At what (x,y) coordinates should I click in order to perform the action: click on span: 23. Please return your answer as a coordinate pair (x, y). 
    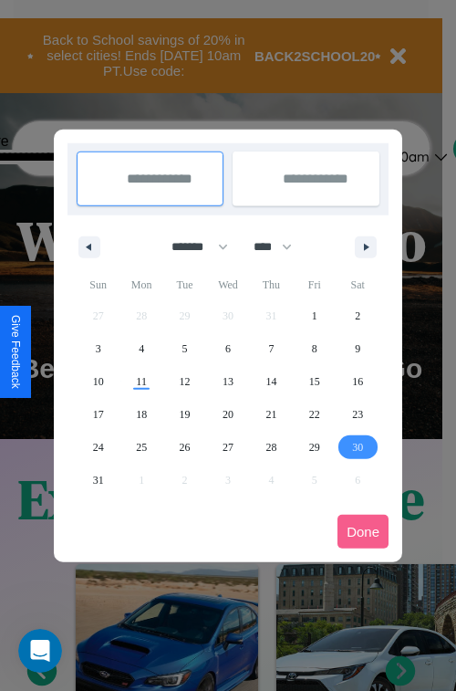
    Looking at the image, I should click on (358, 414).